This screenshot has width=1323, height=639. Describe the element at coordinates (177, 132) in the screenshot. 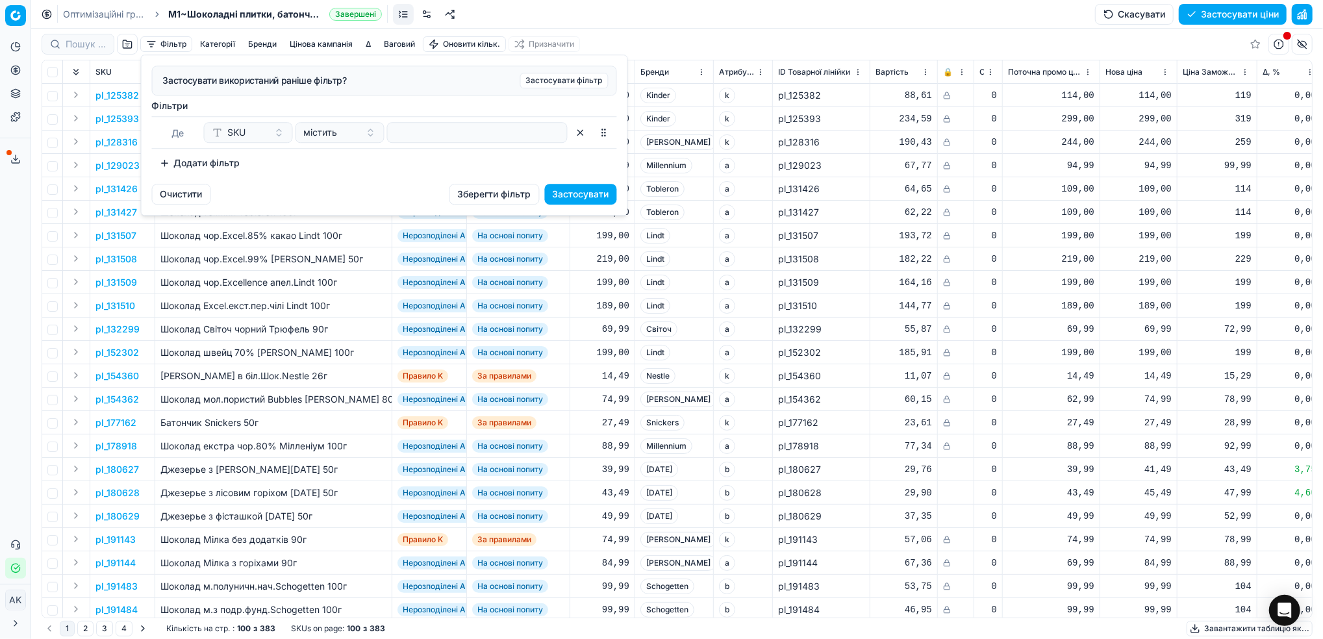

I see `span: Де` at that location.